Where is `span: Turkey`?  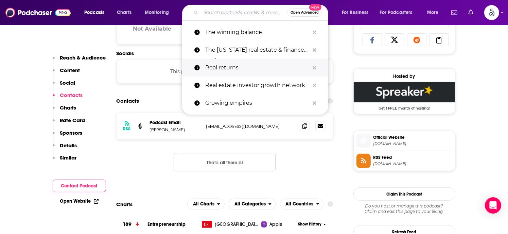
span: Turkey is located at coordinates (237, 224).